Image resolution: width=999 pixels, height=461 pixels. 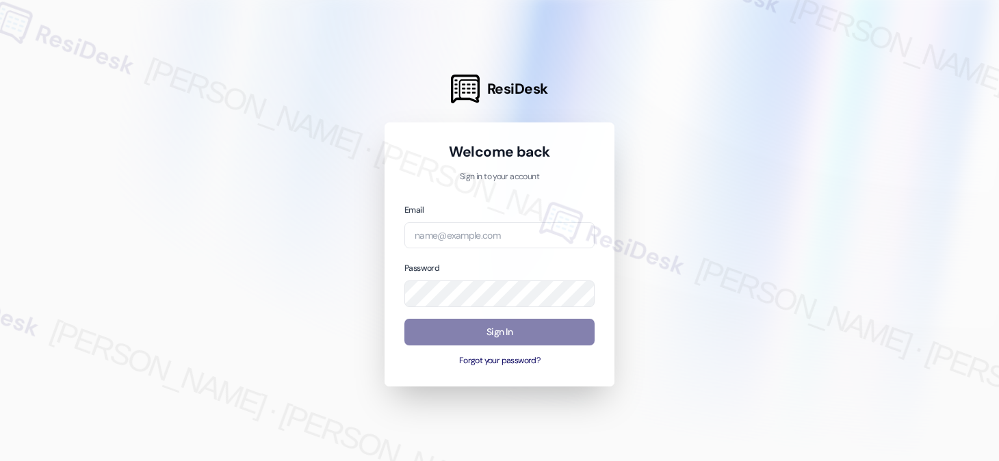 What do you see at coordinates (500, 177) in the screenshot?
I see `p: Sign in to your account` at bounding box center [500, 177].